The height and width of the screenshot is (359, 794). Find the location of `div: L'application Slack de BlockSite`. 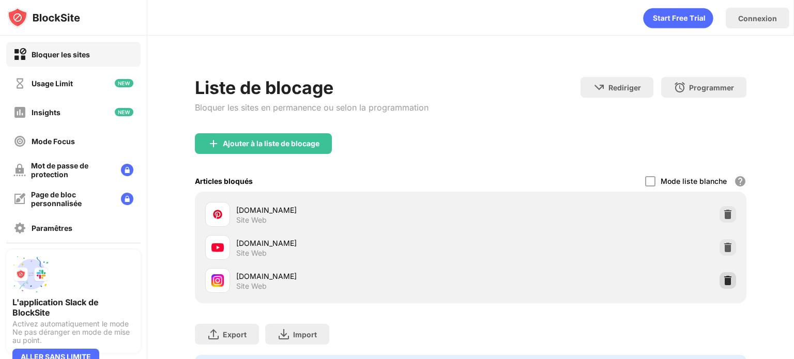

div: L'application Slack de BlockSite is located at coordinates (73, 308).